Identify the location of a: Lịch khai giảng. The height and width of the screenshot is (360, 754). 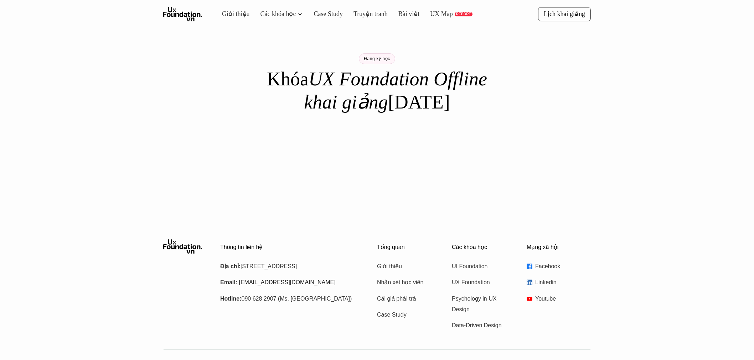
(565, 14).